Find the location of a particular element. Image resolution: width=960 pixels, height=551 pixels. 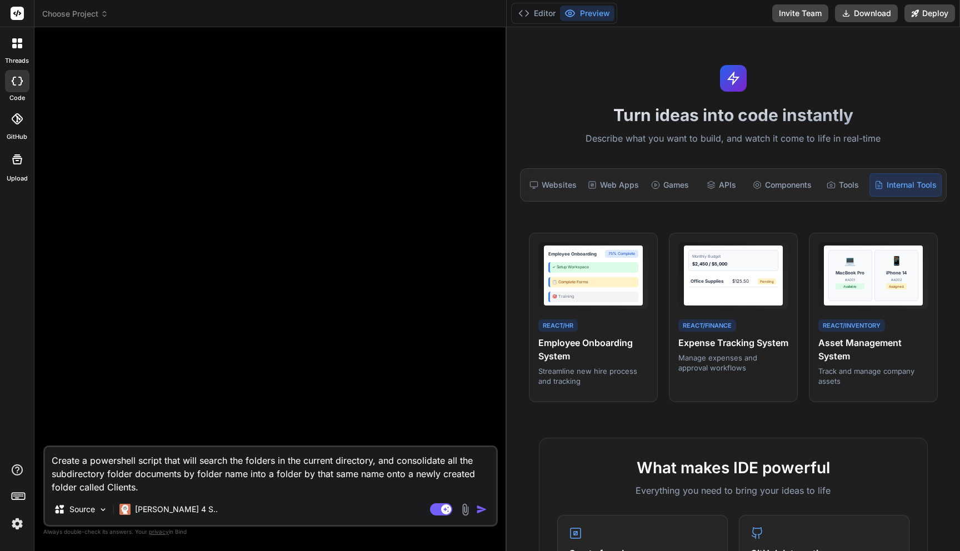

p: Streamline new hire process and tracking is located at coordinates (593, 376).